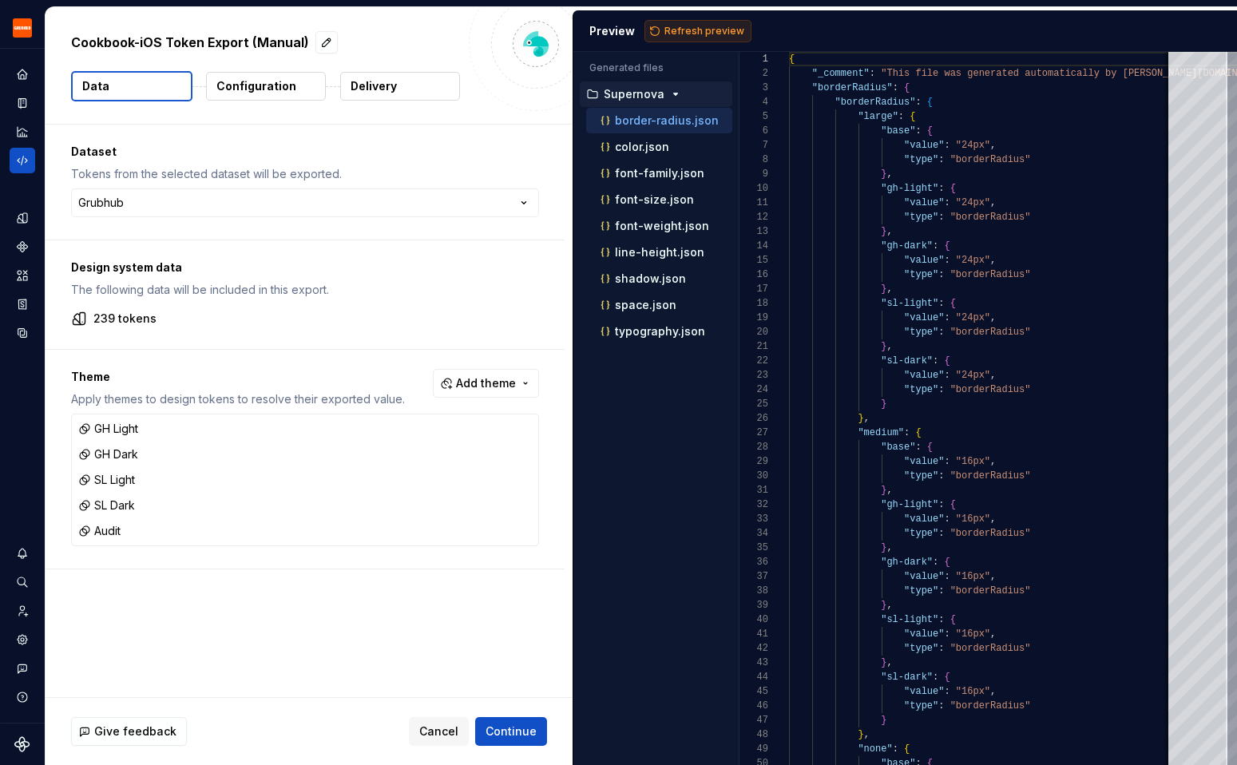 Image resolution: width=1237 pixels, height=765 pixels. What do you see at coordinates (754, 721) in the screenshot?
I see `div: 47` at bounding box center [754, 721].